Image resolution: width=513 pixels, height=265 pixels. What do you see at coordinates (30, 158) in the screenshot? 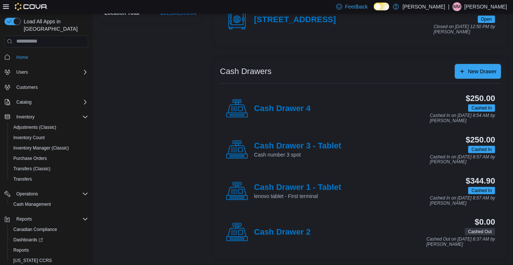
I see `a: Purchase Orders` at bounding box center [30, 158].